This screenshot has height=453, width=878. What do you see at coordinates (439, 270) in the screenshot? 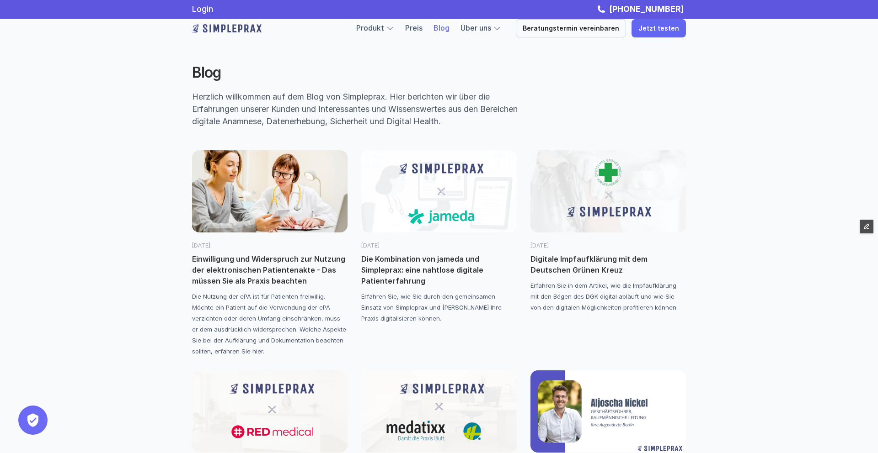
I see `p: Die Kombination von jameda und Simpleprax: eine nahtlose digitale Patienterfahrung` at bounding box center [439, 270].